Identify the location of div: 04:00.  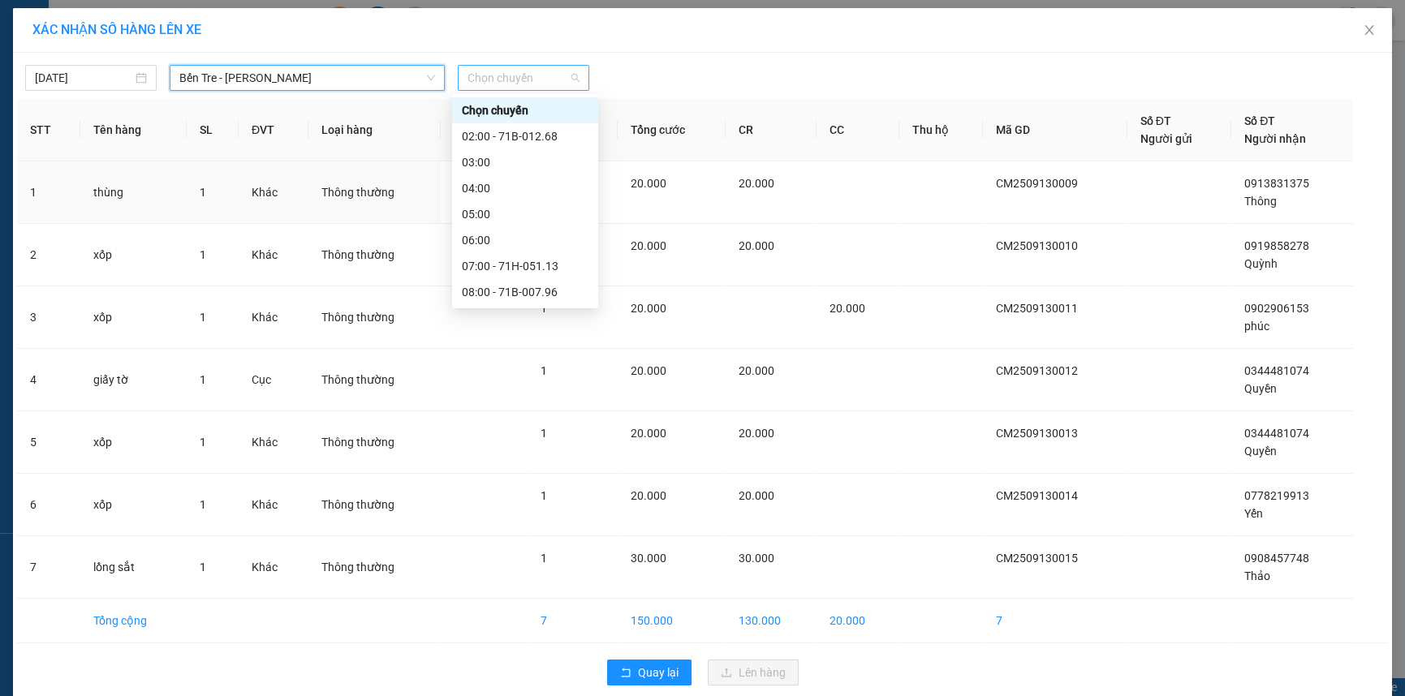
(525, 188).